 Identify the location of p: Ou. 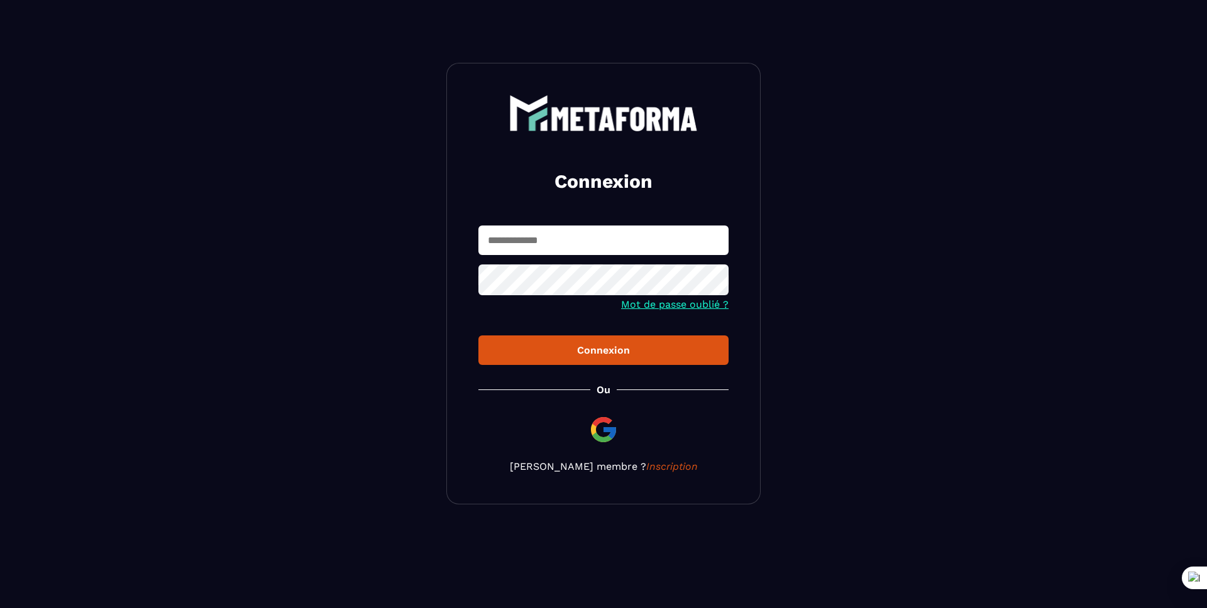
(603, 390).